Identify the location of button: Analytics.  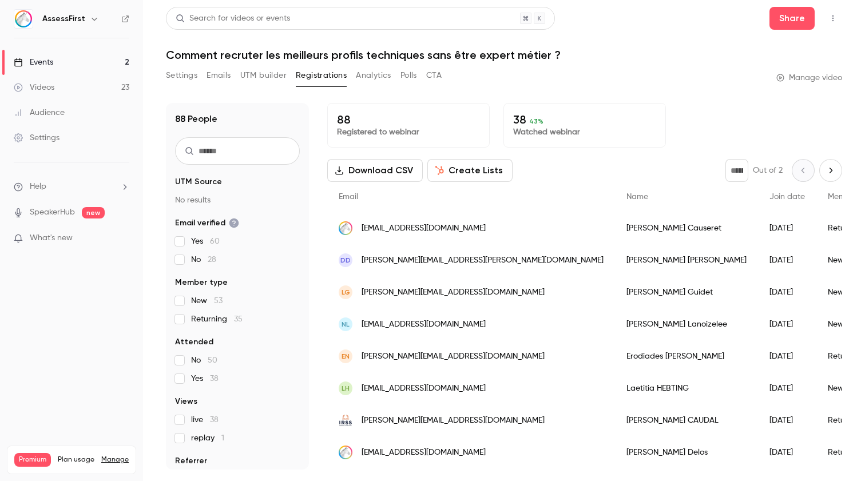
(374, 76).